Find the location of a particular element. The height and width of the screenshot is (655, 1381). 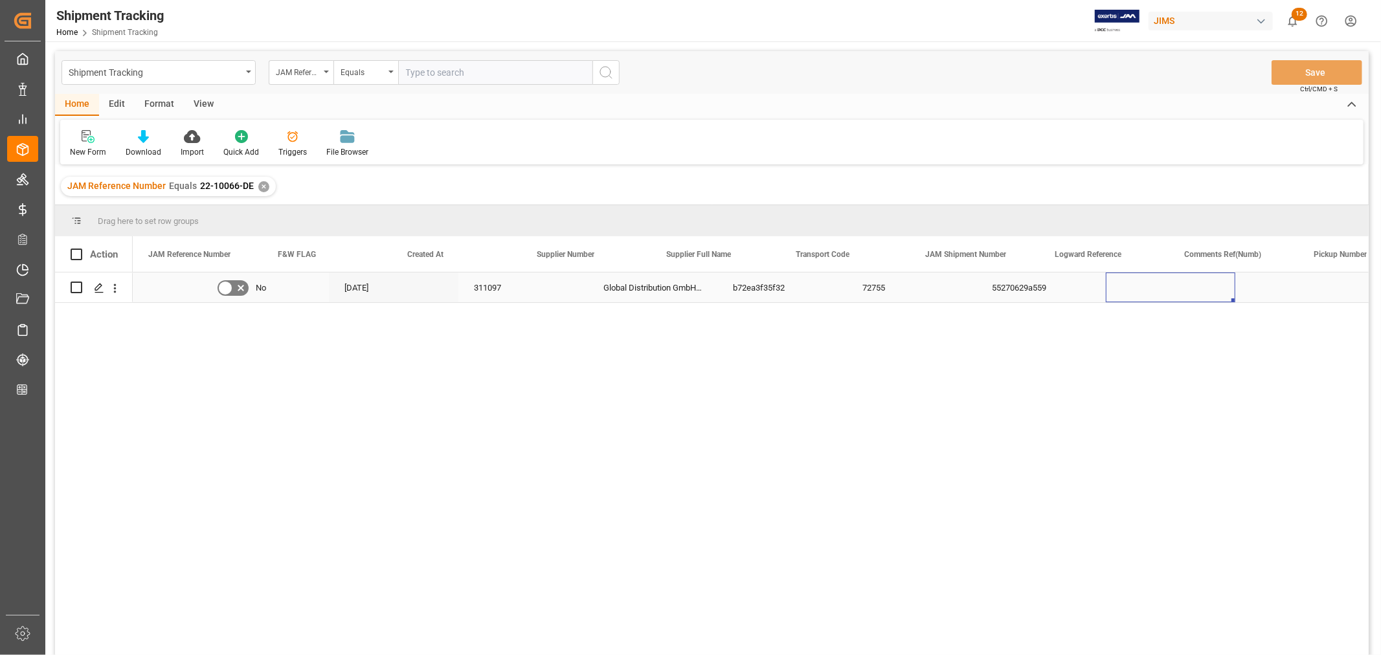

button: Help Center is located at coordinates (1322, 21).